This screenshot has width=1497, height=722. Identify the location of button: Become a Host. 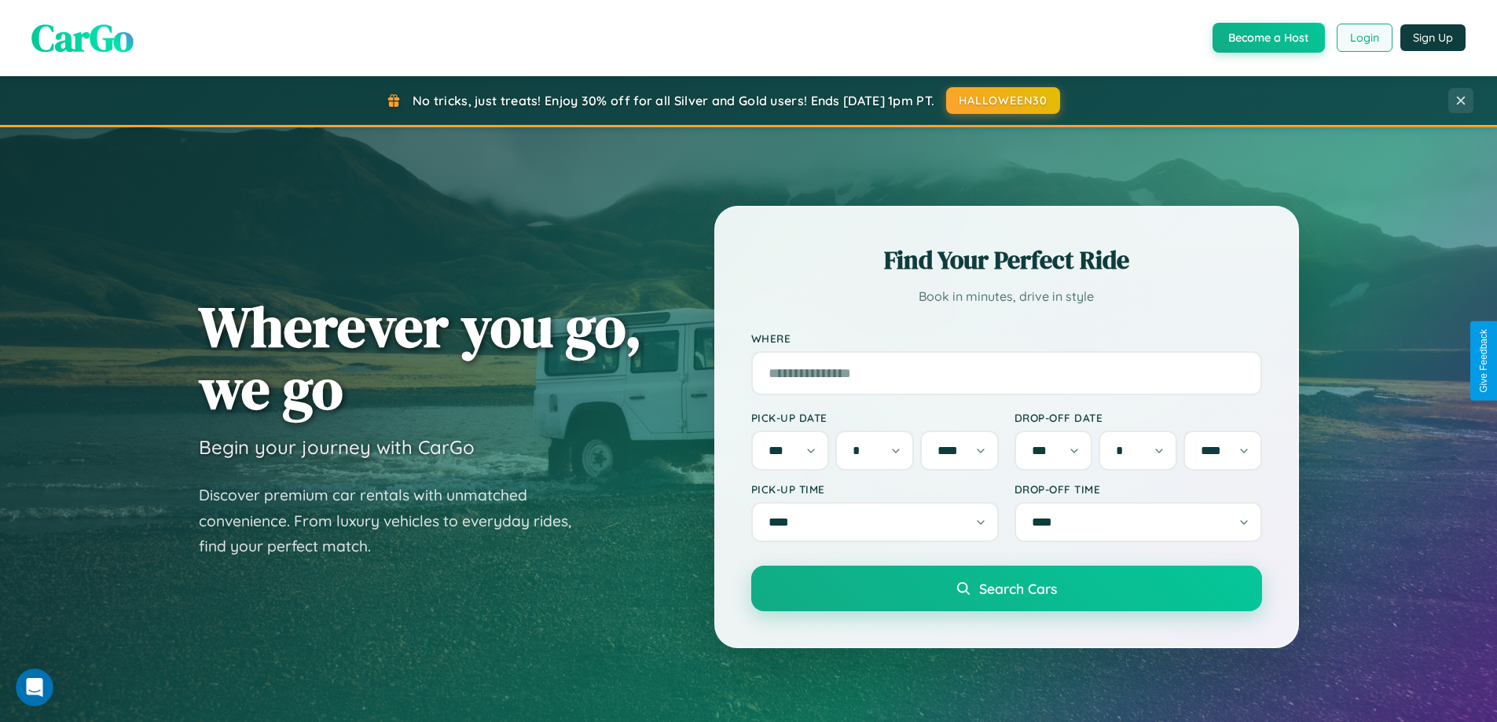
(1269, 38).